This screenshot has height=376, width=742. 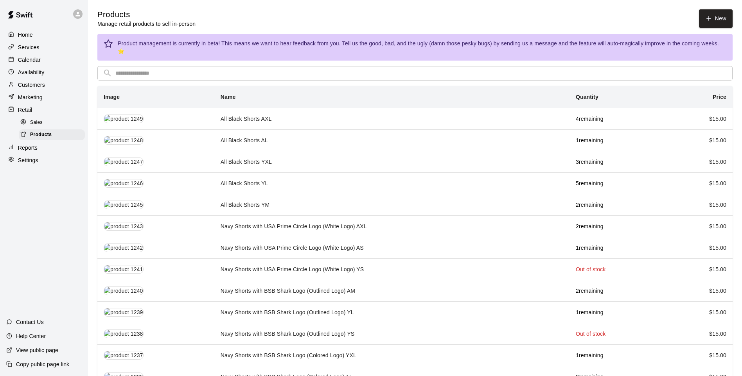 What do you see at coordinates (392, 248) in the screenshot?
I see `td: Navy Shorts with USA Prime Circle Logo (White Logo) AS` at bounding box center [392, 248].